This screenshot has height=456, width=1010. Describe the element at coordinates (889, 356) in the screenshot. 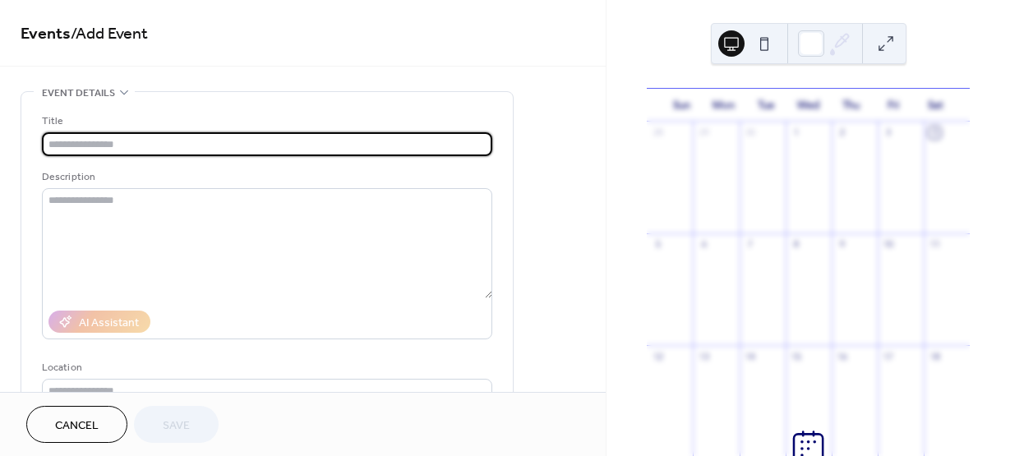

I see `div: 17` at that location.